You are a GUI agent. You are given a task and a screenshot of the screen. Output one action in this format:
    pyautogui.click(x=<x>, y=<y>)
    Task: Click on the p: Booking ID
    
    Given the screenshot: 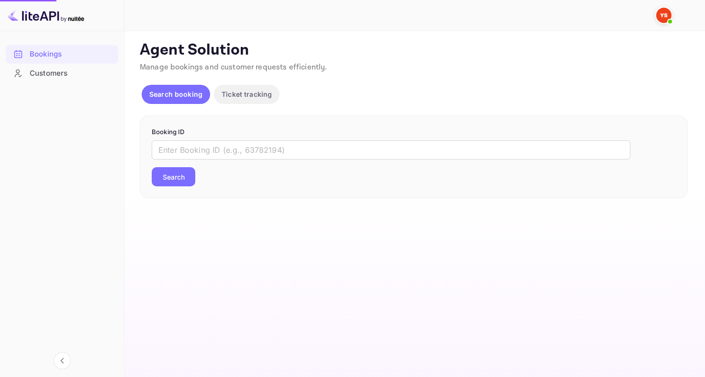 What is the action you would take?
    pyautogui.click(x=414, y=132)
    